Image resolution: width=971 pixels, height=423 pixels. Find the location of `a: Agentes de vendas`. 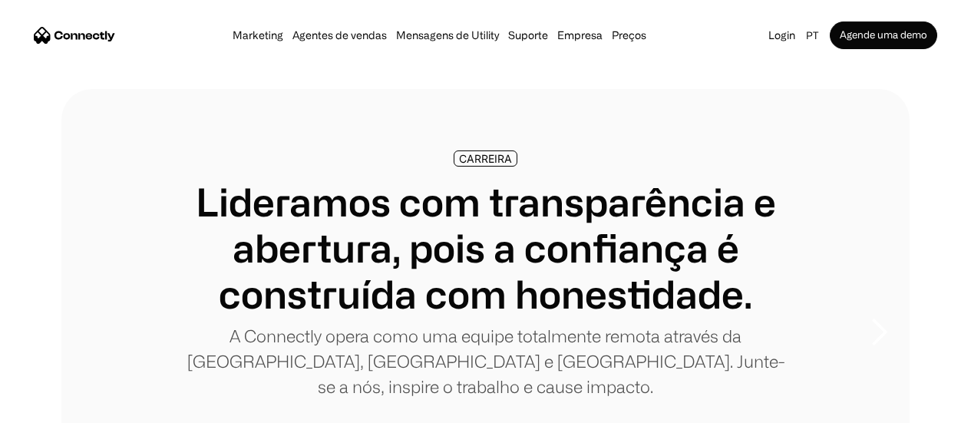

a: Agentes de vendas is located at coordinates (339, 35).